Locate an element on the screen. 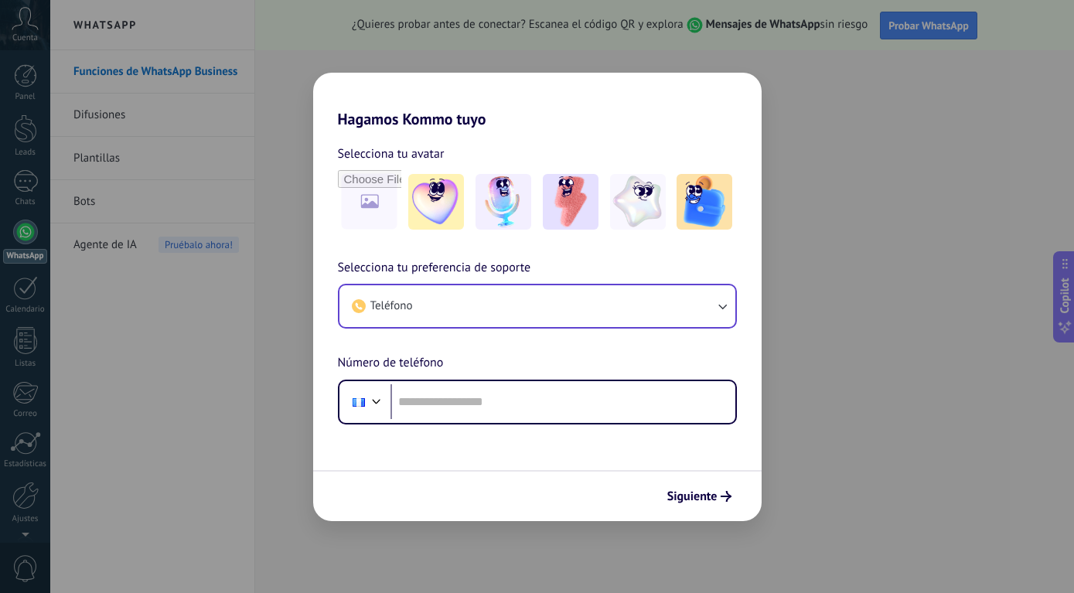 The image size is (1074, 593). img: -5.jpeg is located at coordinates (704, 202).